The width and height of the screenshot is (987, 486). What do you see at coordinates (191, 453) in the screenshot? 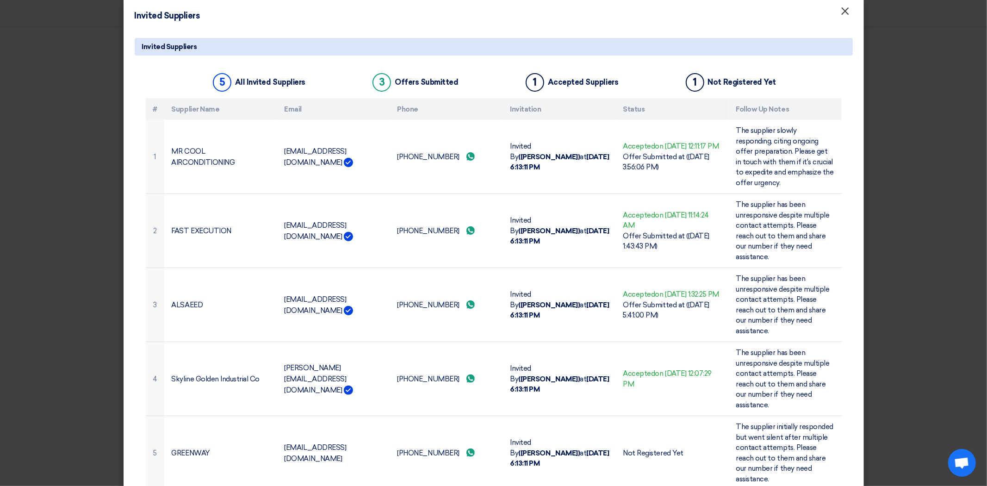
I see `font: GREENWAY` at bounding box center [191, 453].